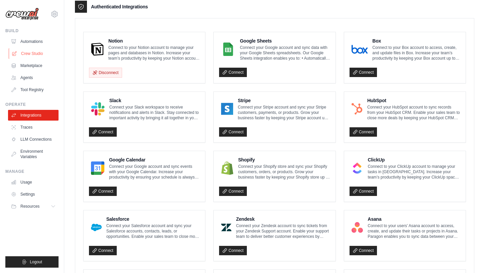 The height and width of the screenshot is (273, 485). I want to click on img: Zendesk Logo, so click(226, 227).